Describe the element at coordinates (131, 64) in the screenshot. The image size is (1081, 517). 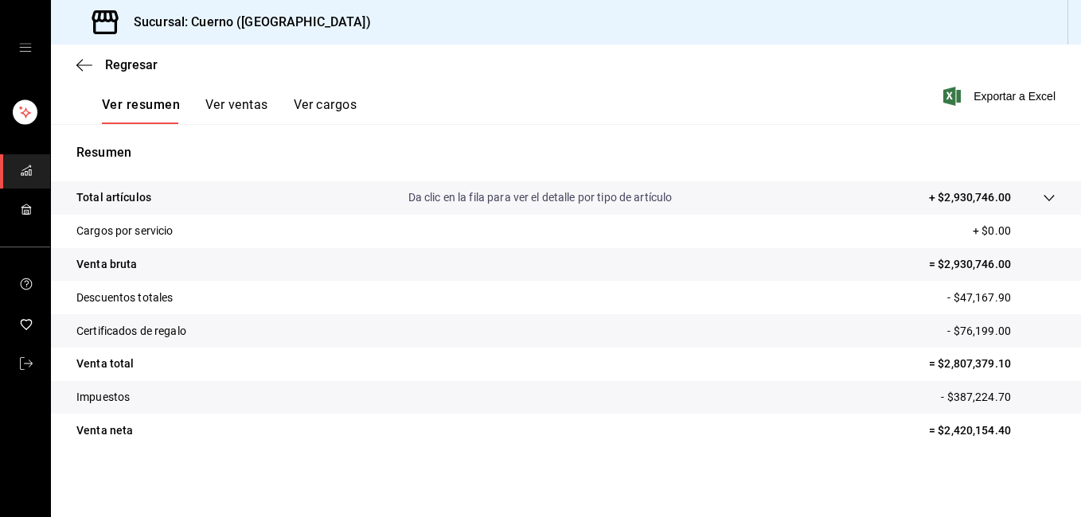
I see `span: Regresar` at that location.